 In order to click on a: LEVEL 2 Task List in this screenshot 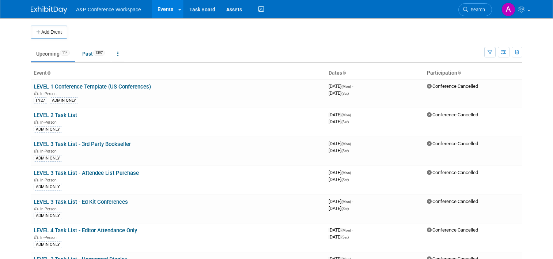, I will do `click(55, 115)`.